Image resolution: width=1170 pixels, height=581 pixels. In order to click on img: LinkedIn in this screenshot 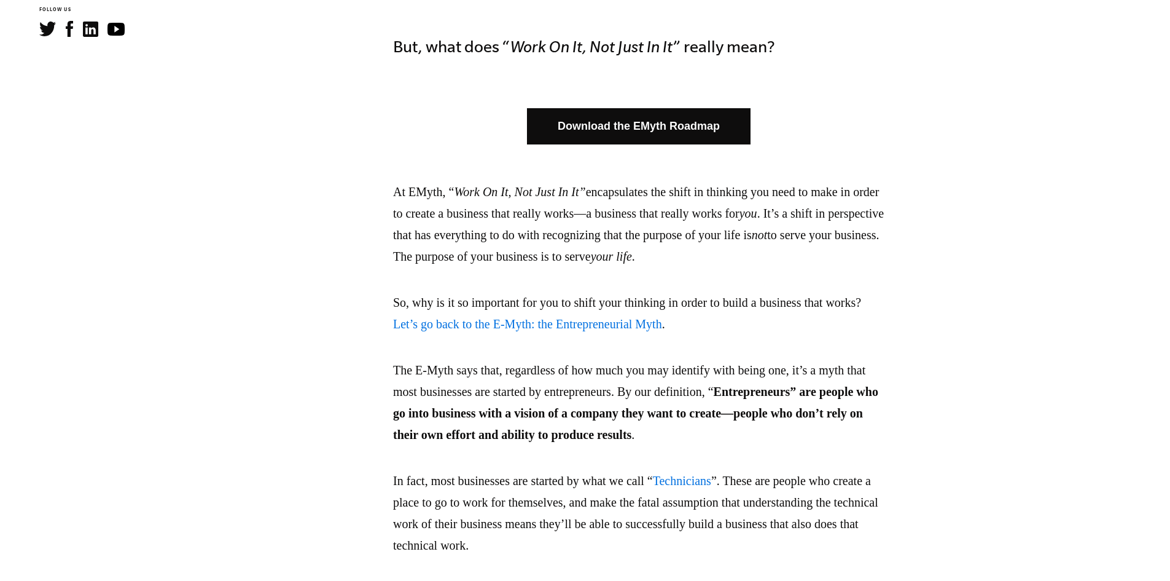, I will do `click(90, 29)`.